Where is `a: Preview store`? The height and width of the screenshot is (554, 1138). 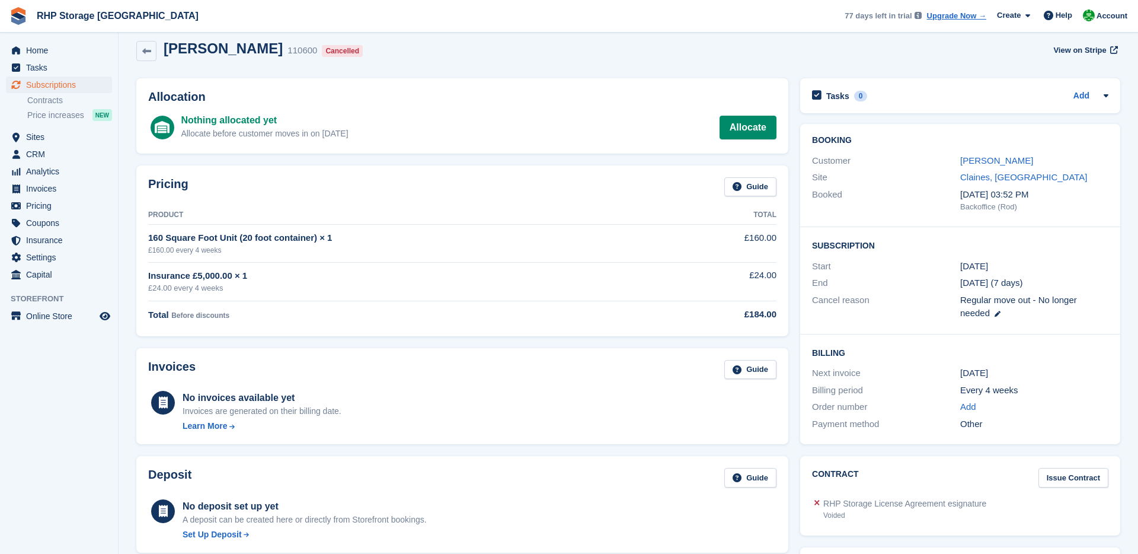
a: Preview store is located at coordinates (105, 316).